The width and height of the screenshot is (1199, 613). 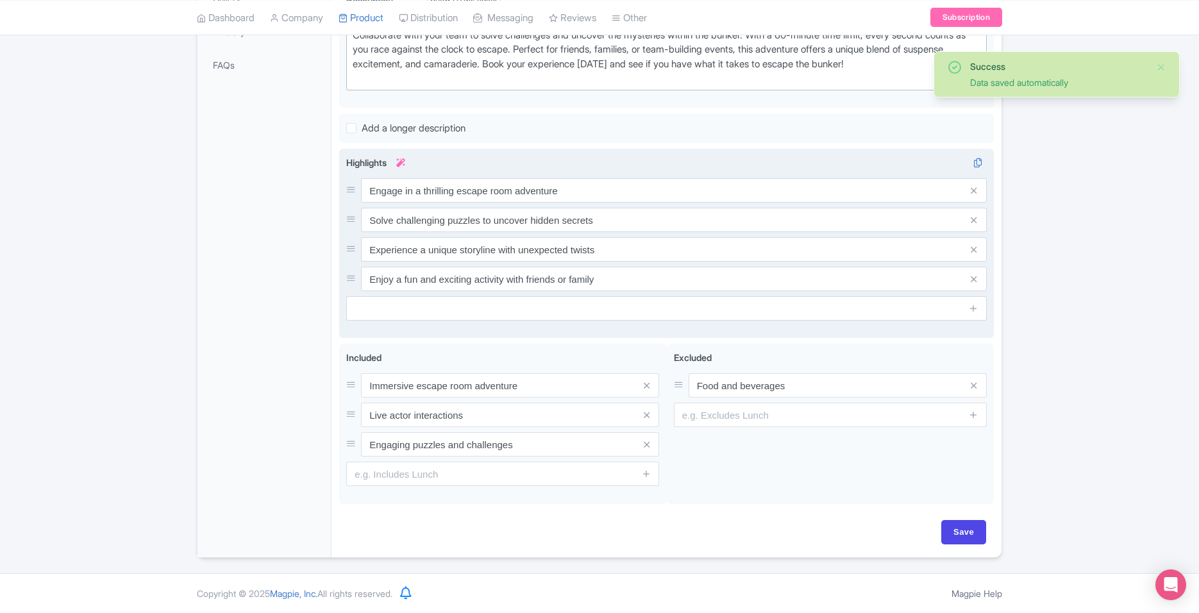 What do you see at coordinates (264, 65) in the screenshot?
I see `a: FAQs` at bounding box center [264, 65].